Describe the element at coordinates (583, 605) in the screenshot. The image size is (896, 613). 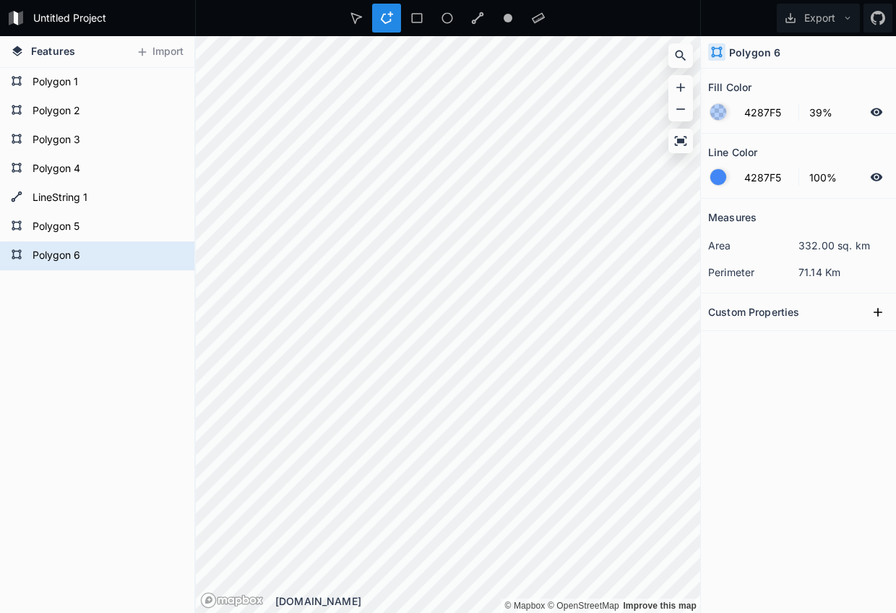
I see `a: OpenStreetMap` at that location.